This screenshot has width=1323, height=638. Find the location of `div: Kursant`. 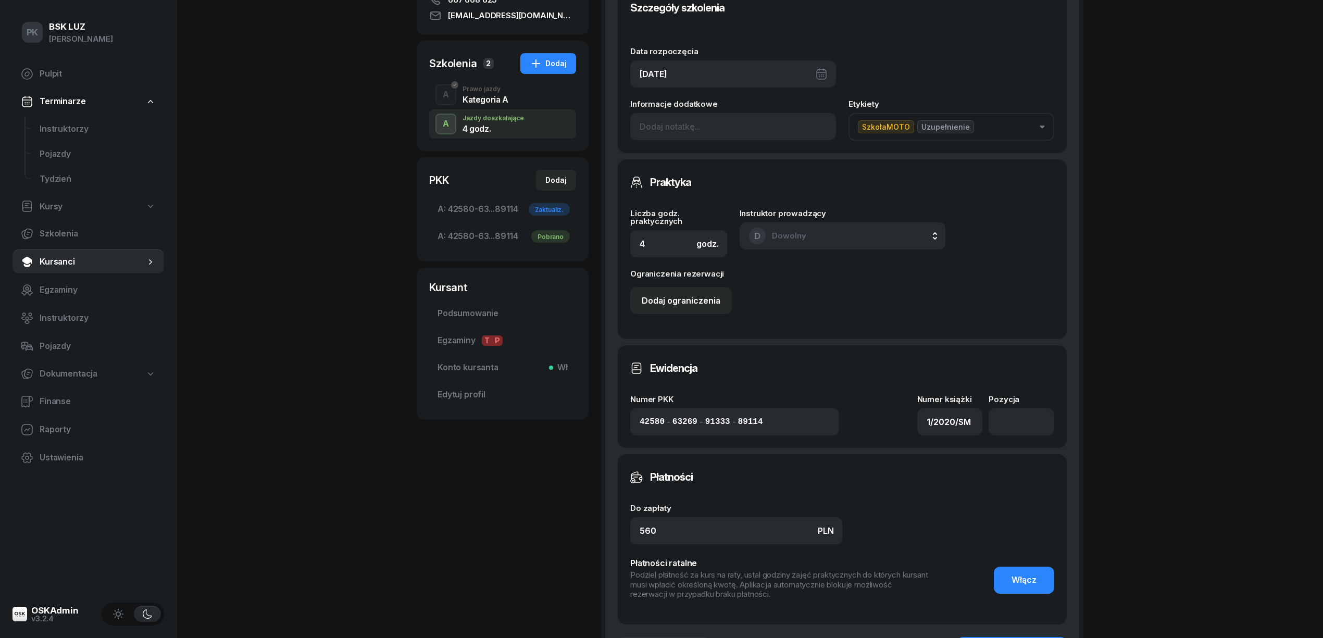

div: Kursant is located at coordinates (503, 288).